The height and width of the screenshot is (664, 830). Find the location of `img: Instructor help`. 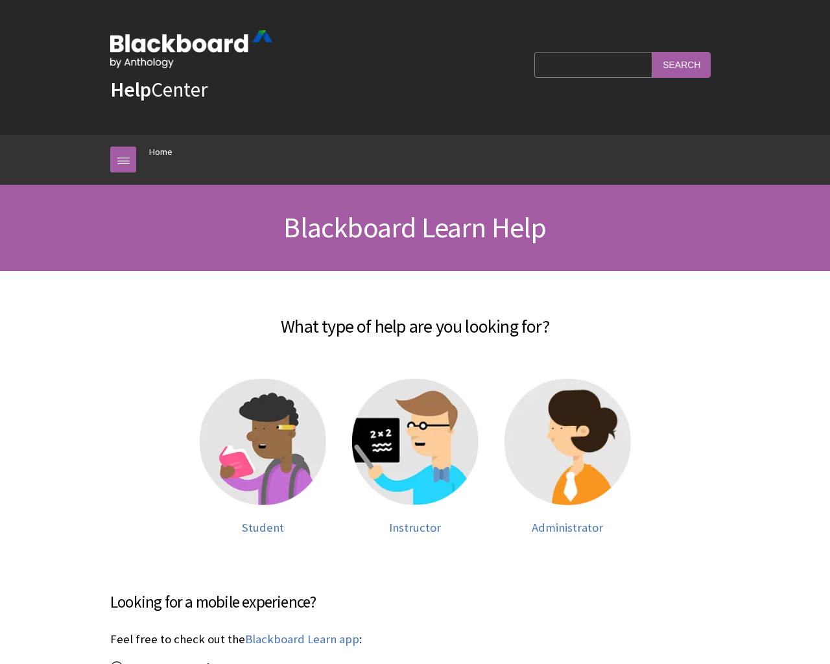

img: Instructor help is located at coordinates (415, 441).